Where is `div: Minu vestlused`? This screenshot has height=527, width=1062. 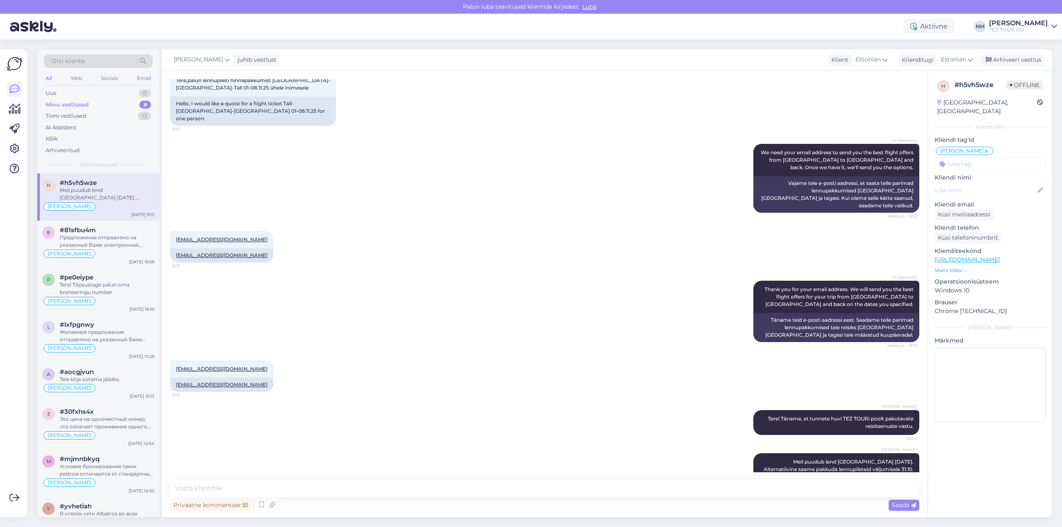
div: Minu vestlused is located at coordinates (67, 105).